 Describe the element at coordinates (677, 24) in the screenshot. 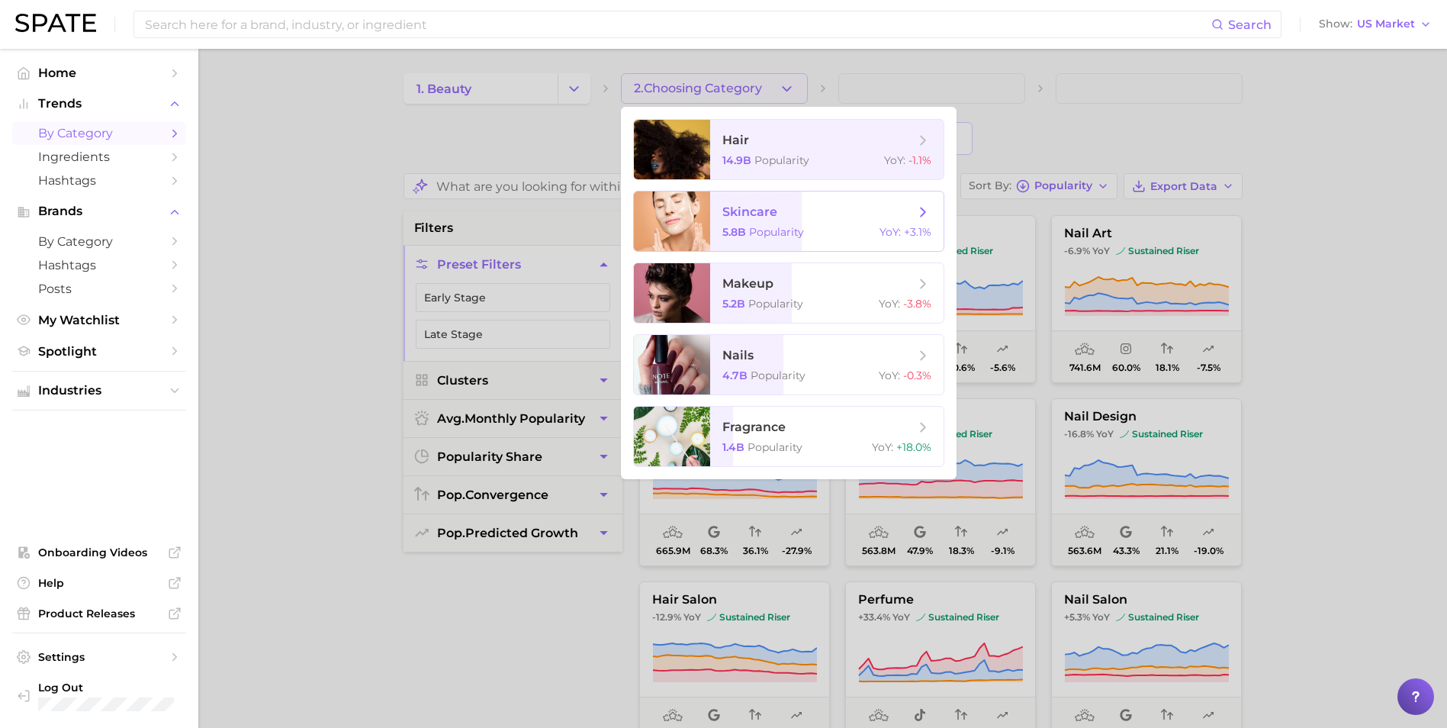

I see `input: Search here for a brand, industry, or ingredient` at that location.